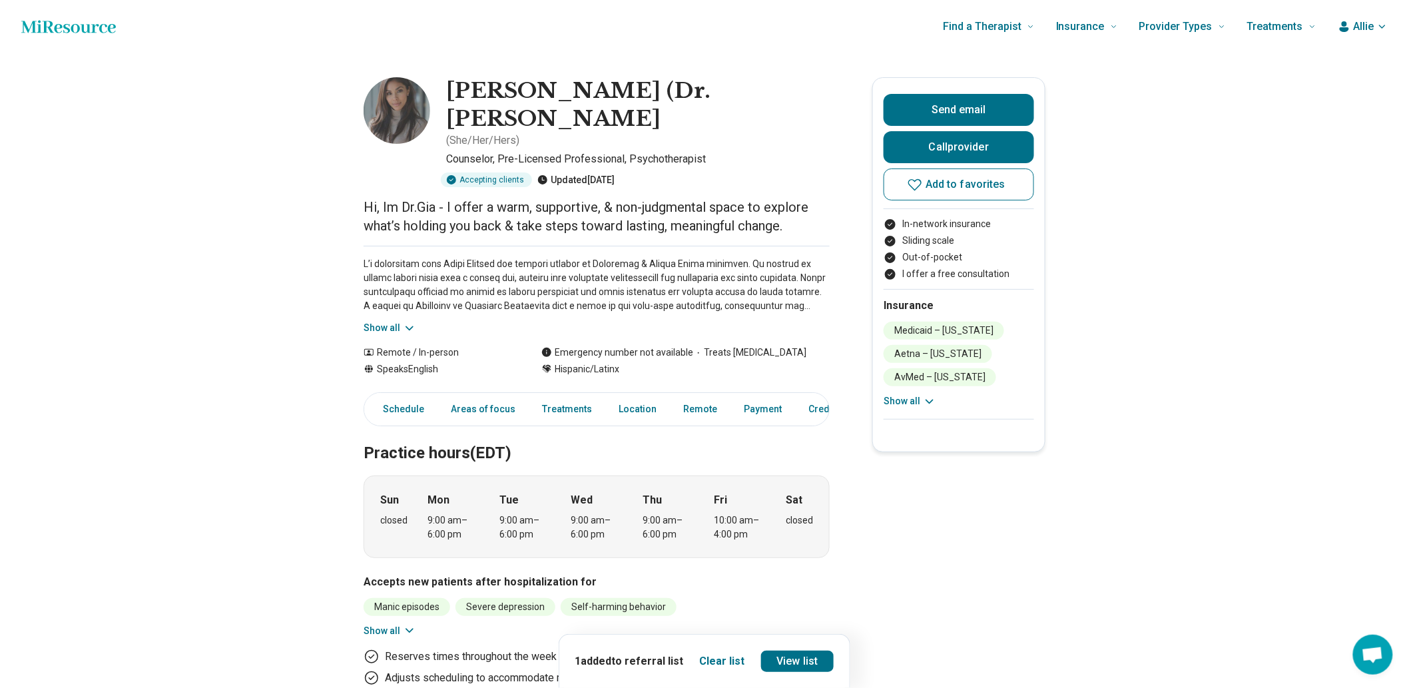  I want to click on div: Open chat, so click(1373, 654).